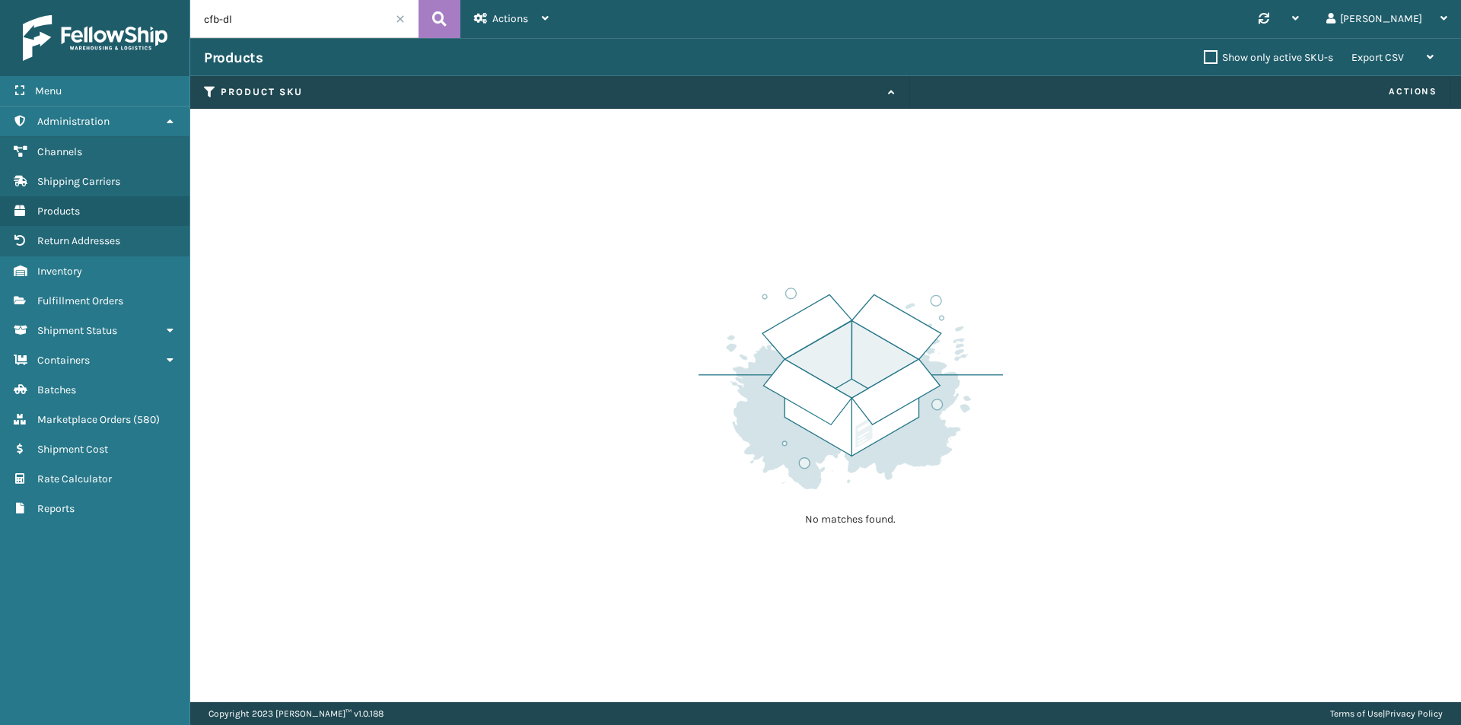  I want to click on span: Inventory, so click(59, 271).